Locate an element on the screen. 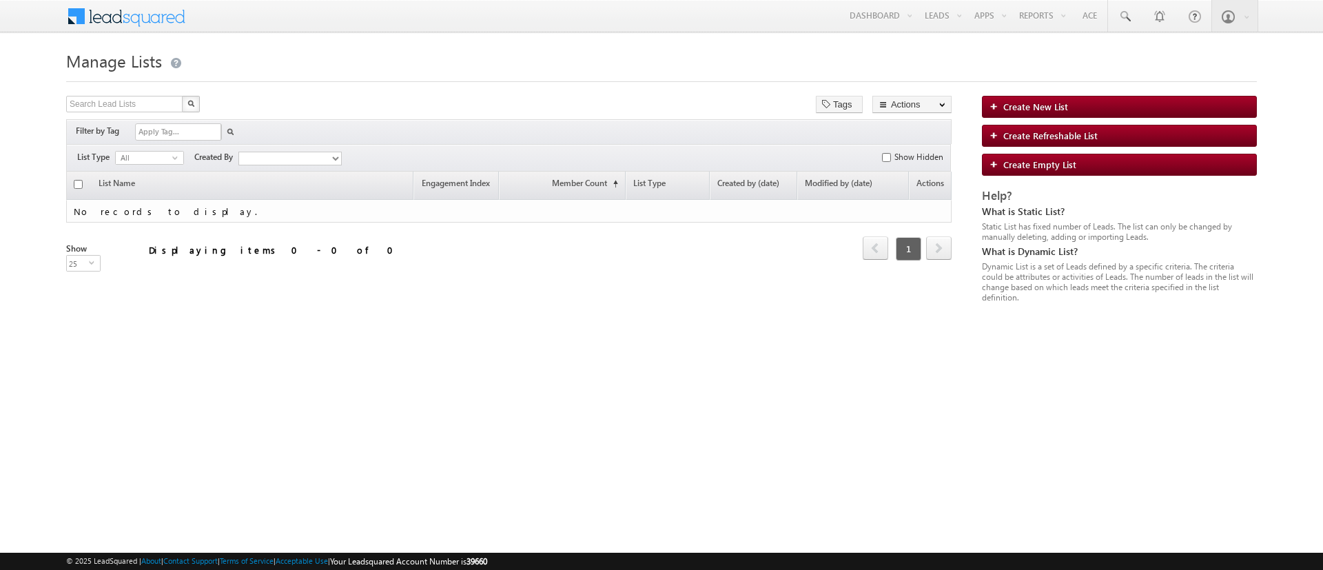 The width and height of the screenshot is (1323, 570). label: Show Hidden is located at coordinates (919, 157).